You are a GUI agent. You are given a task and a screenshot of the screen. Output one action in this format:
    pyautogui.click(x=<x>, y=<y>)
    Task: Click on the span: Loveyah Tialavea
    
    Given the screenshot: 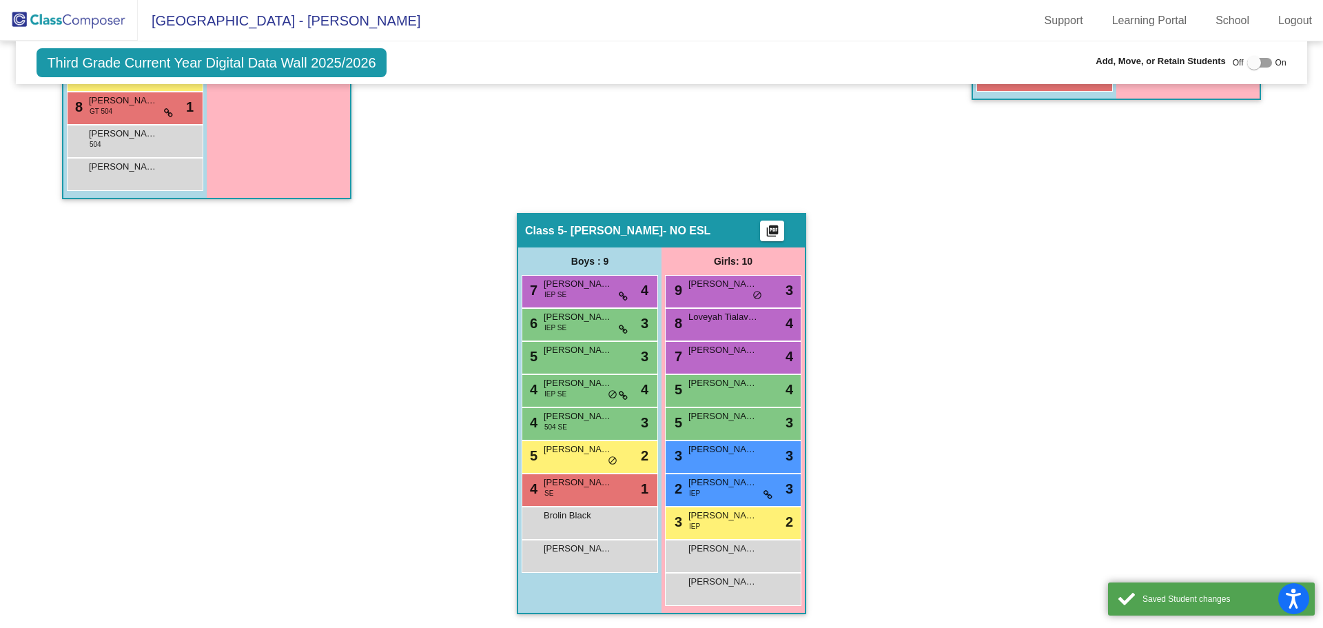 What is the action you would take?
    pyautogui.click(x=723, y=317)
    